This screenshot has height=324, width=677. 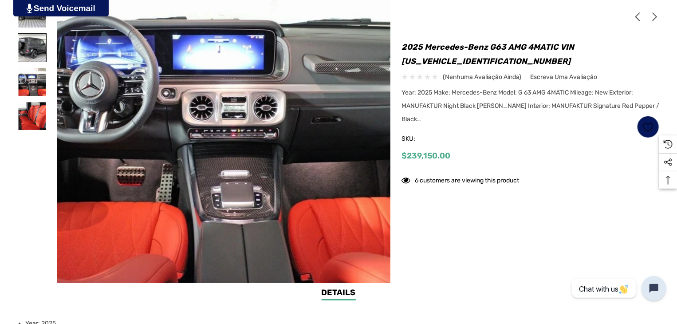 What do you see at coordinates (482, 77) in the screenshot?
I see `span: (nenhuma avaliação ainda)` at bounding box center [482, 77].